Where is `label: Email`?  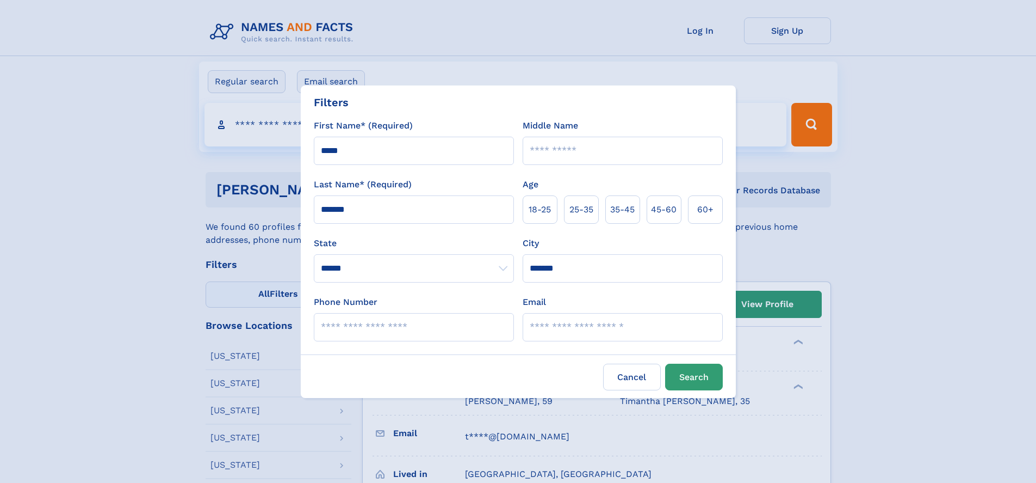
label: Email is located at coordinates (534, 302).